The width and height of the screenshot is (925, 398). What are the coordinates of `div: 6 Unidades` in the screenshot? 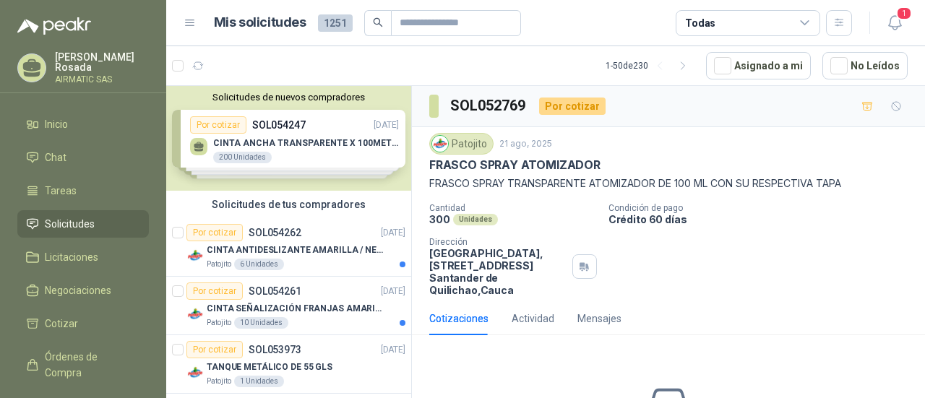 It's located at (259, 265).